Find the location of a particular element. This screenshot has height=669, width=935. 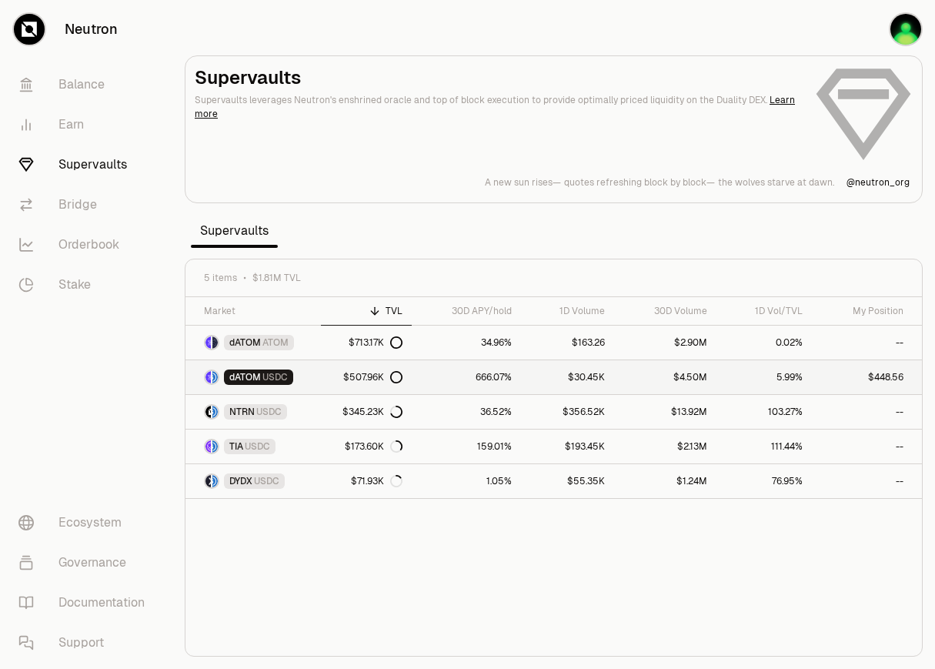

div: 30D APY/hold is located at coordinates (467, 311).